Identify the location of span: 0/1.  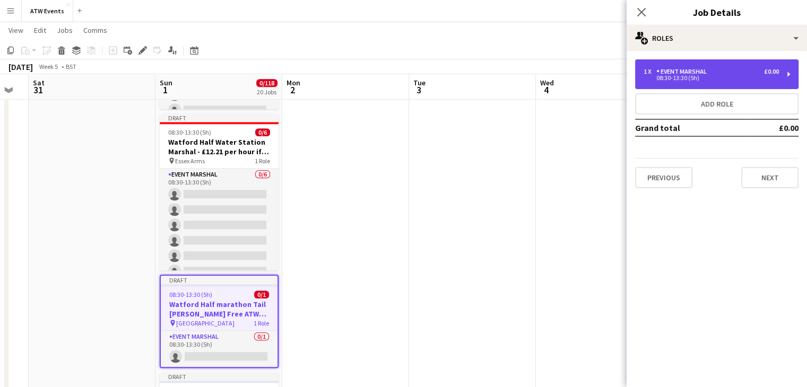
(262, 295).